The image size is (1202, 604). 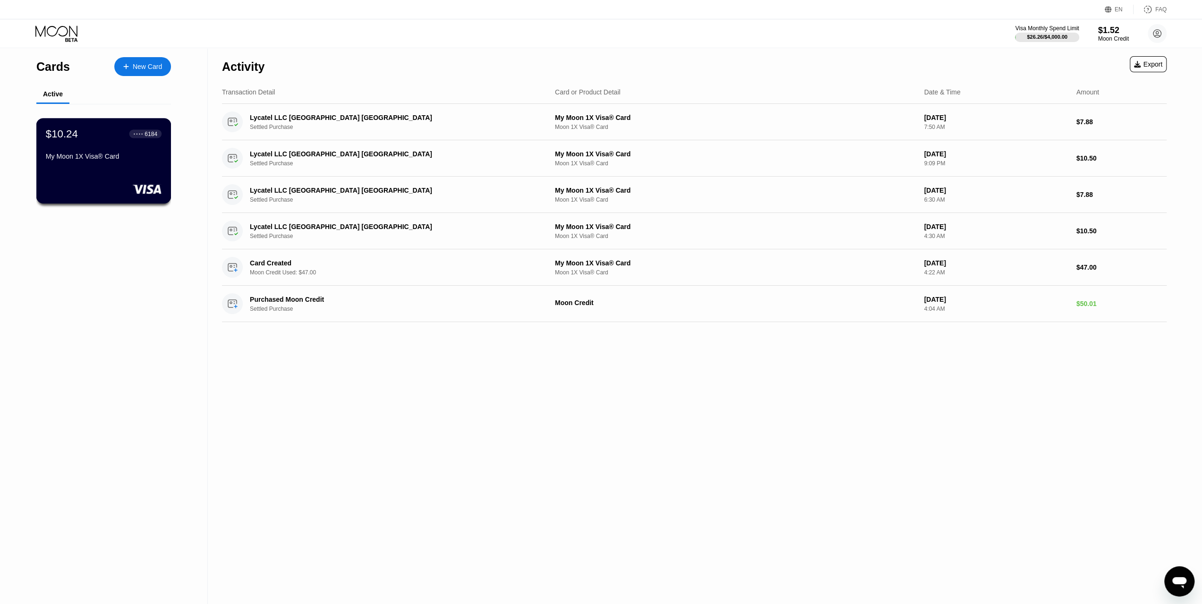 I want to click on div: Cards, so click(x=53, y=67).